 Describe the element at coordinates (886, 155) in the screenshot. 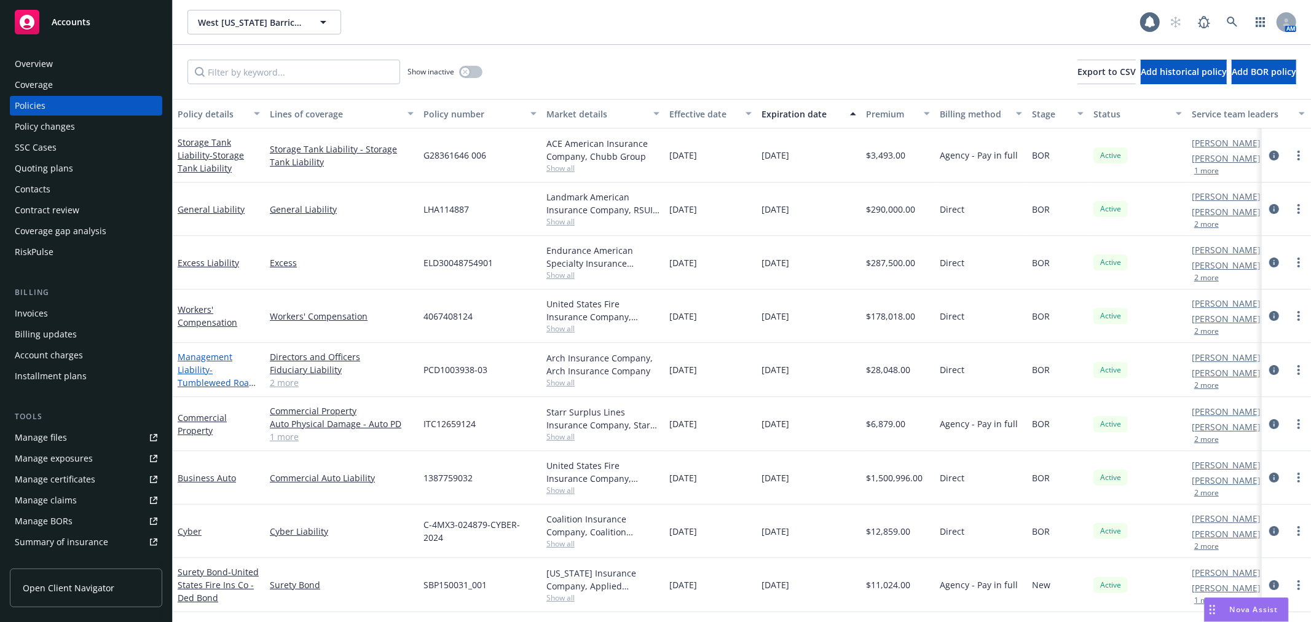

I see `span: $3,493.00` at that location.